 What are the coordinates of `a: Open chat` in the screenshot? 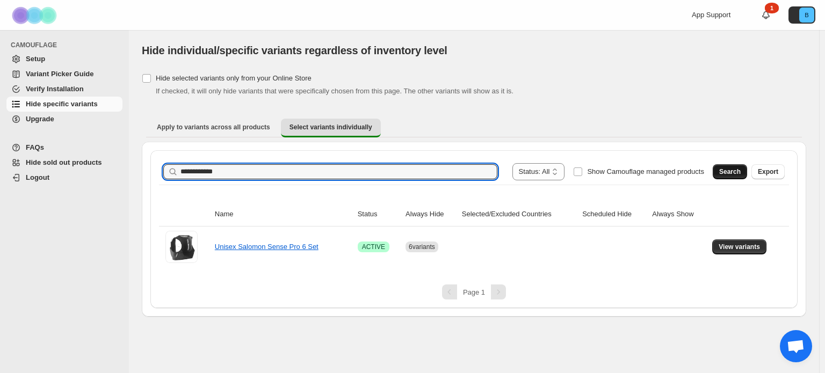 It's located at (796, 346).